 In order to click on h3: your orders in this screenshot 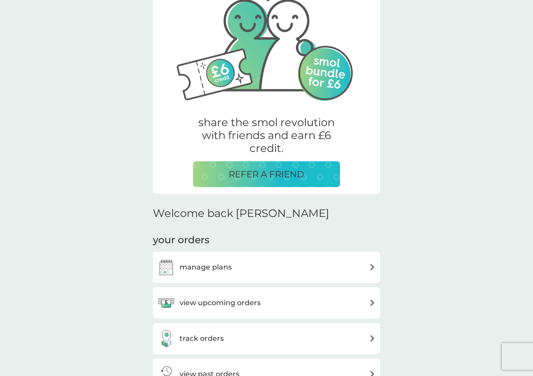, I will do `click(181, 240)`.